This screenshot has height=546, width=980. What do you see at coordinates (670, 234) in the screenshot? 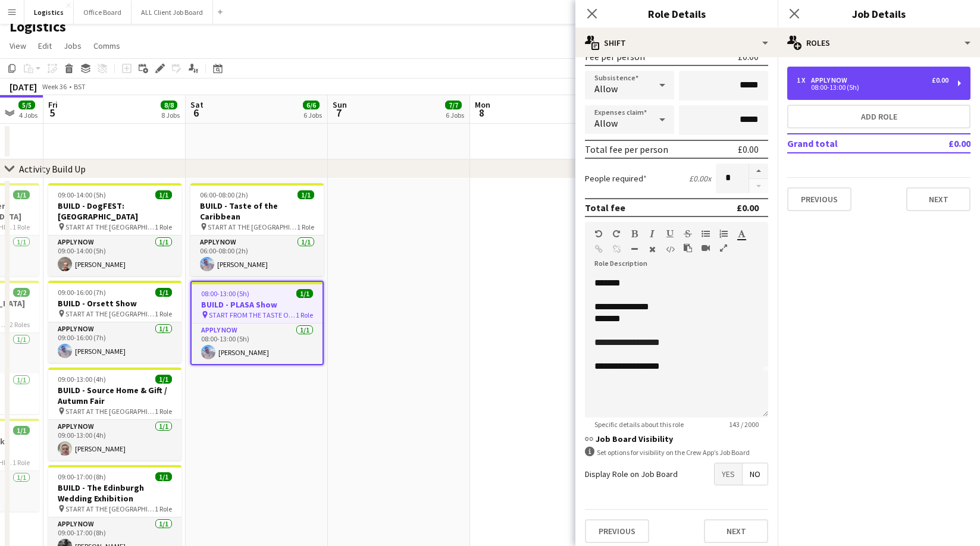
I see `button: Underline` at bounding box center [670, 234].